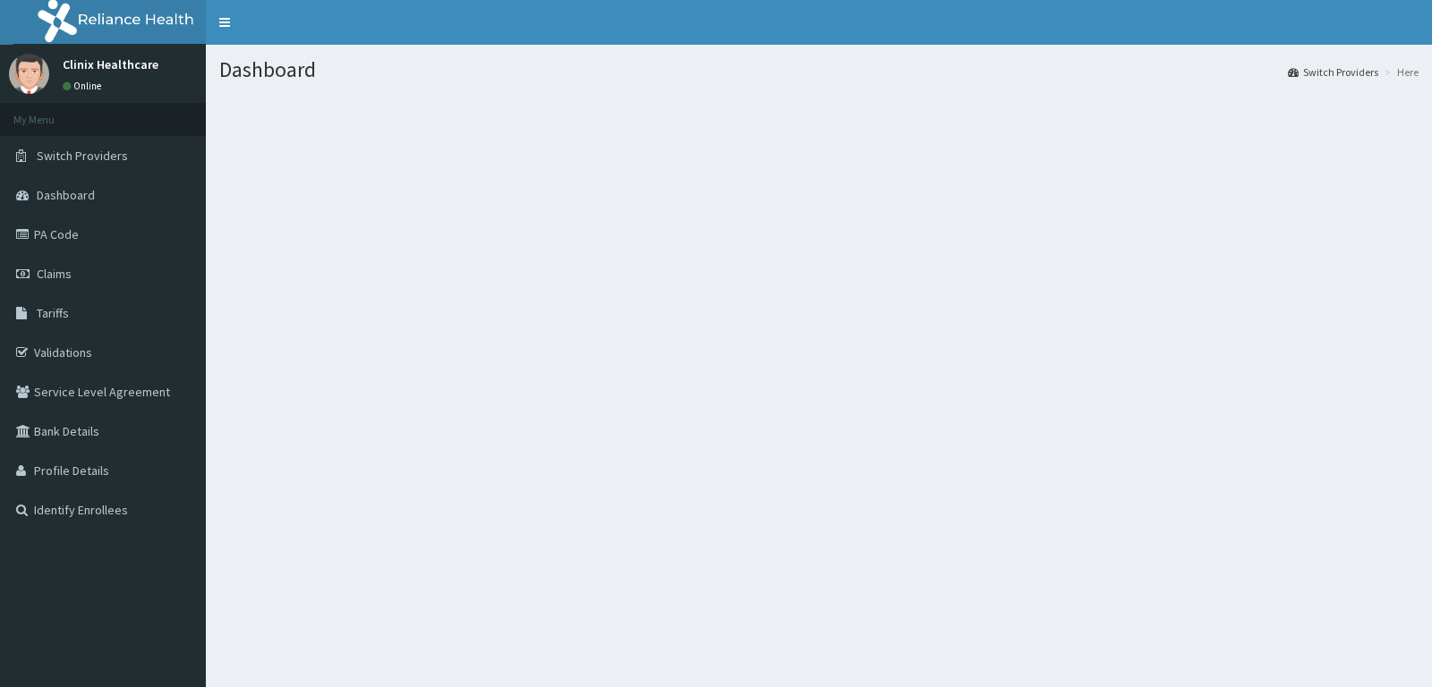  I want to click on p: Clinix Healthcare, so click(110, 64).